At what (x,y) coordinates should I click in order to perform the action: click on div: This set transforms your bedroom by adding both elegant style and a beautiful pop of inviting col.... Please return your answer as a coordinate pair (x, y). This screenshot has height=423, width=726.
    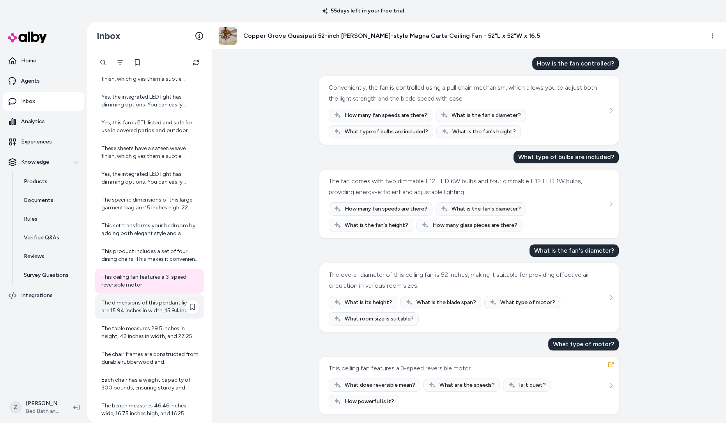
    Looking at the image, I should click on (150, 230).